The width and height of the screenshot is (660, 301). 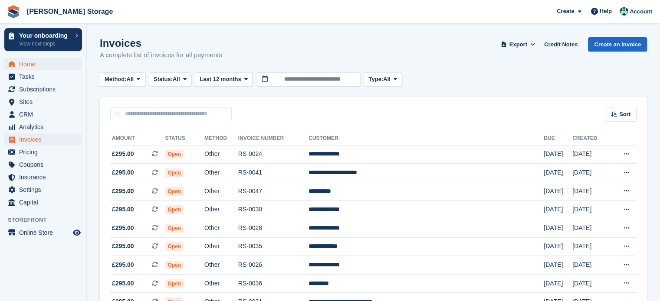 I want to click on span: Status:, so click(x=163, y=79).